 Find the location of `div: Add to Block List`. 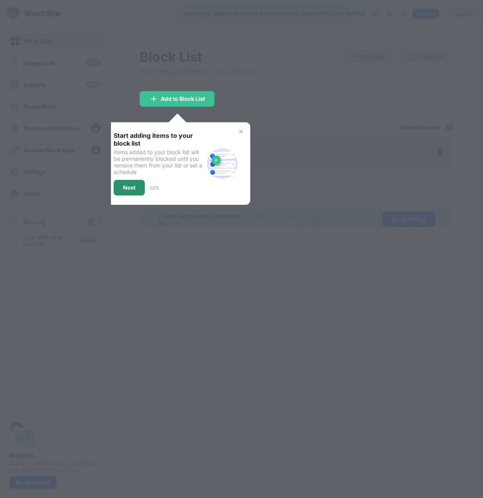

div: Add to Block List is located at coordinates (183, 99).